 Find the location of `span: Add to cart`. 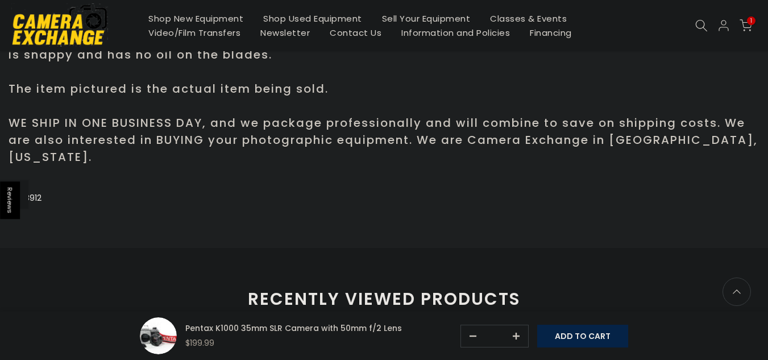

span: Add to cart is located at coordinates (582, 336).